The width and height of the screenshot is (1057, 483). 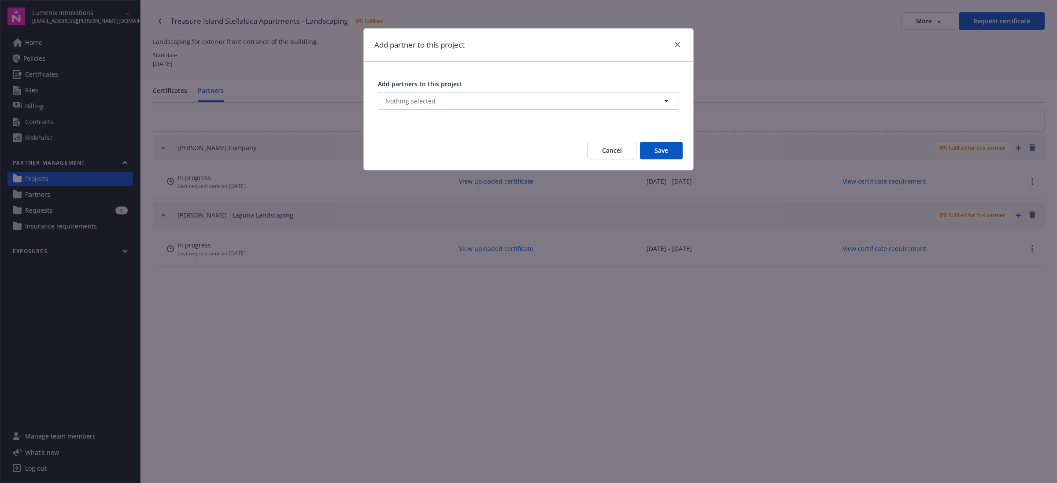 What do you see at coordinates (612, 151) in the screenshot?
I see `button: Cancel` at bounding box center [612, 151].